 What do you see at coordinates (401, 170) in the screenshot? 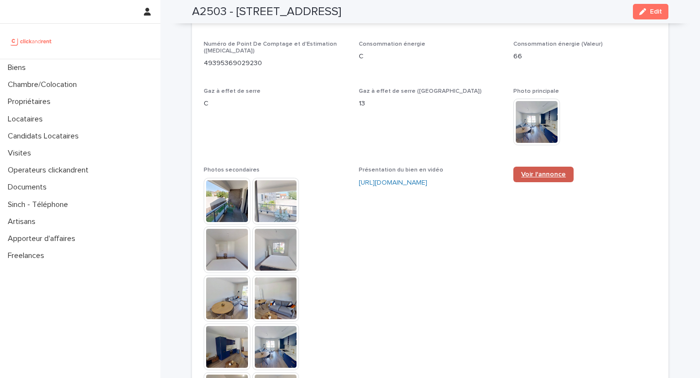
I see `span: Présentation du bien en vidéo` at bounding box center [401, 170].